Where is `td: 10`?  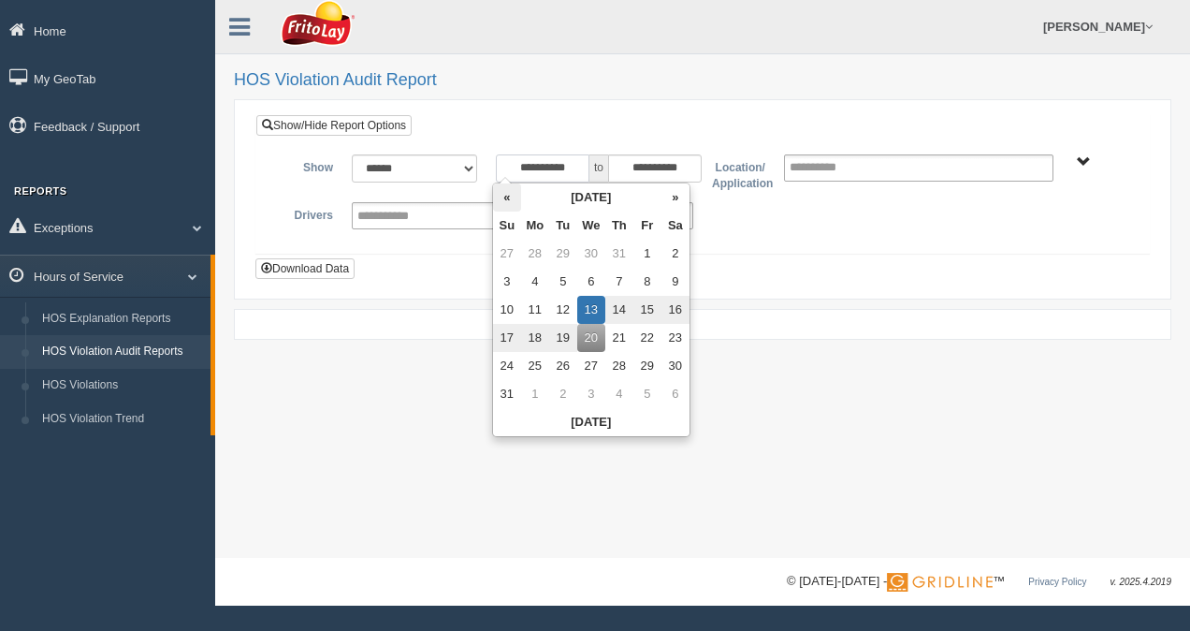 td: 10 is located at coordinates (507, 310).